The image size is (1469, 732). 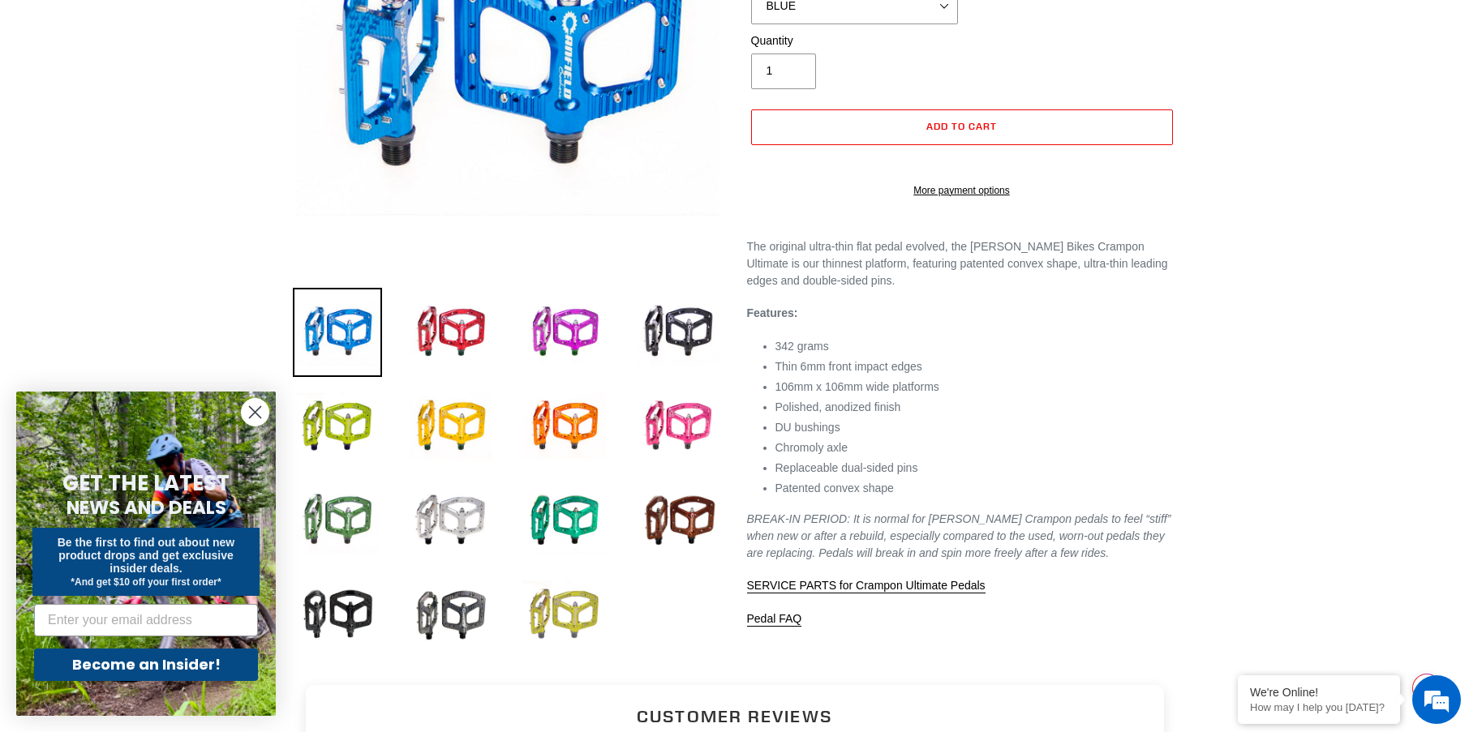 I want to click on span: *And get $10 off your first order*, so click(x=145, y=582).